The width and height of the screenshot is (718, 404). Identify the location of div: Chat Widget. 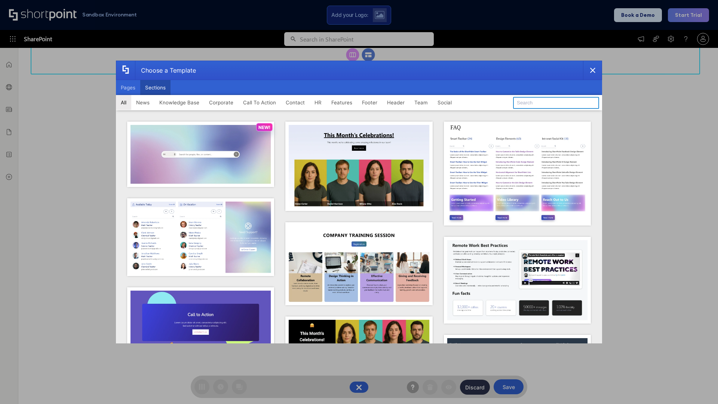
(699, 386).